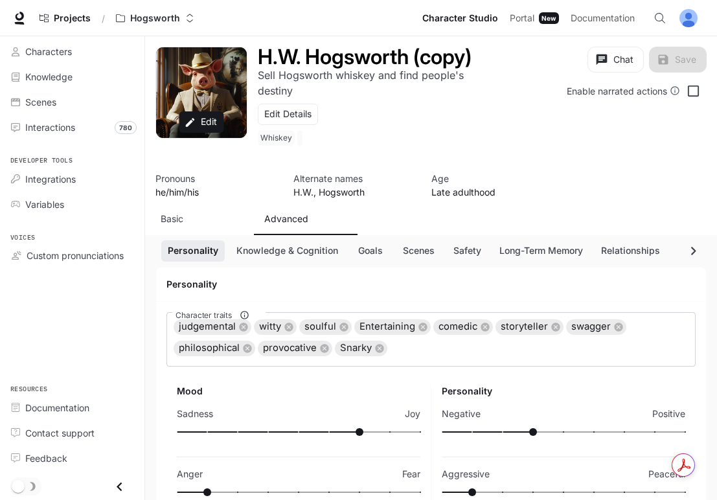 This screenshot has height=500, width=717. What do you see at coordinates (529, 327) in the screenshot?
I see `div: storyteller` at bounding box center [529, 327].